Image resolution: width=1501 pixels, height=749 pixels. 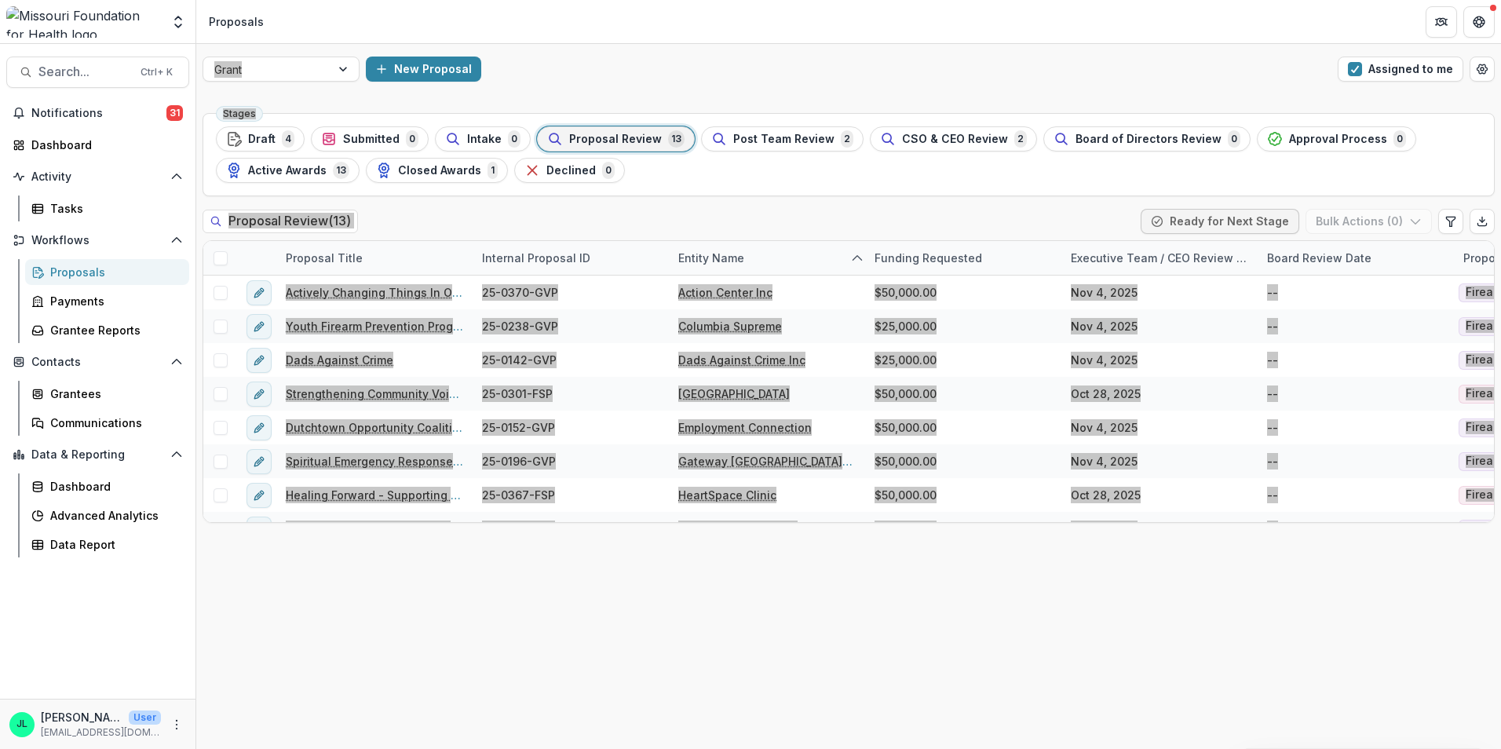 I want to click on a: Payments, so click(x=107, y=301).